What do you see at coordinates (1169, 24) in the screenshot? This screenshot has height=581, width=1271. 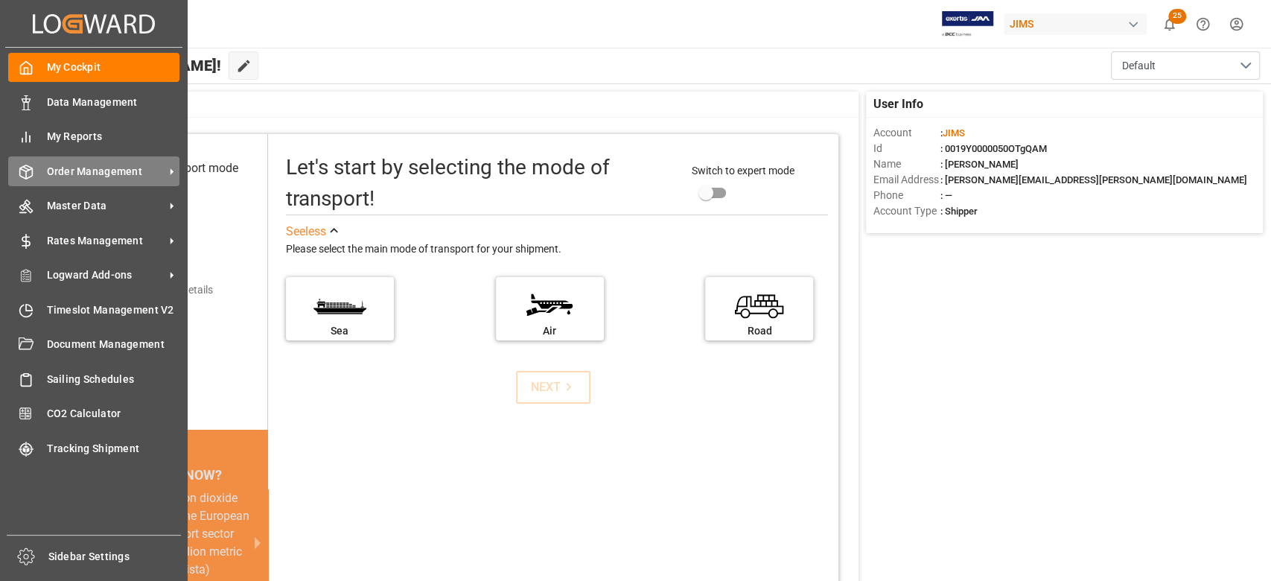 I see `button: show 25 new notifications` at bounding box center [1169, 24].